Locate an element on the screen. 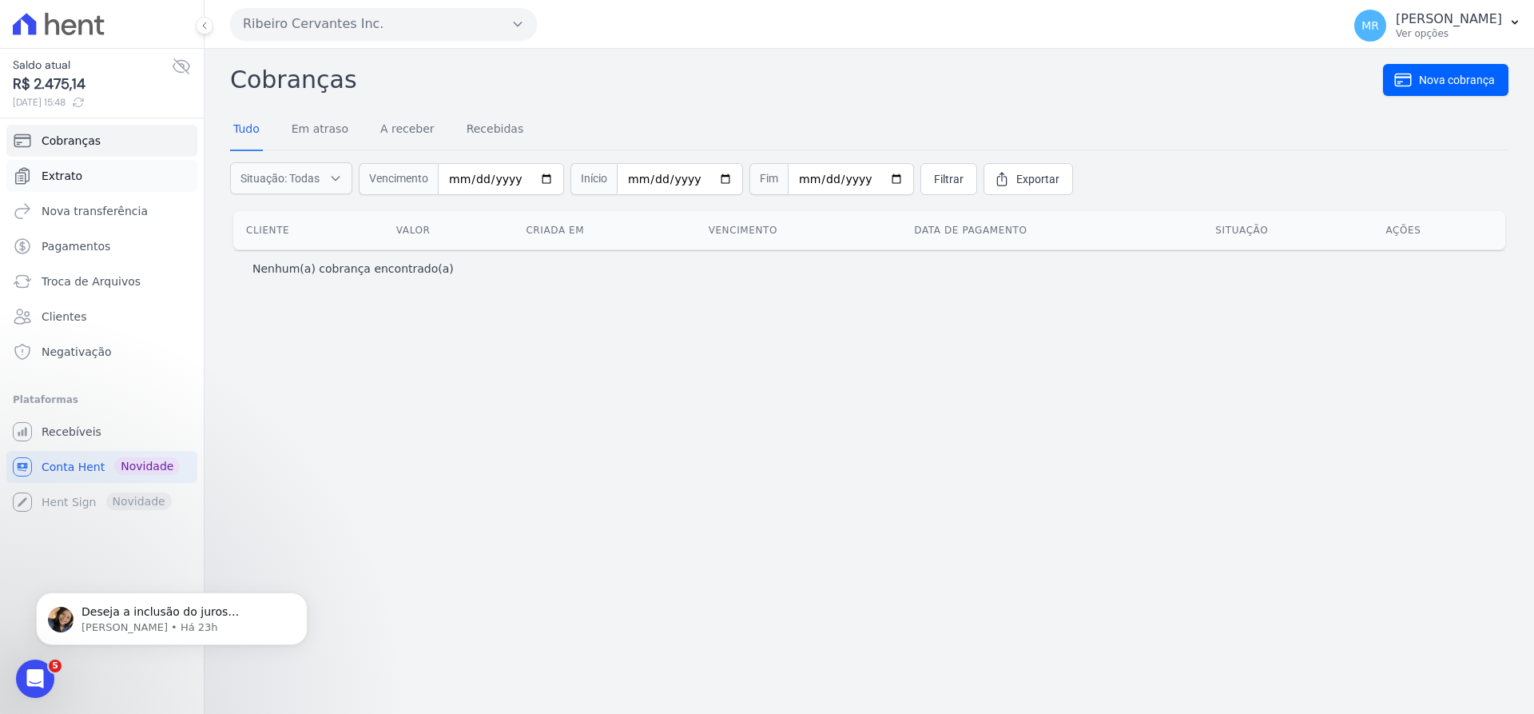  a: Pagamentos is located at coordinates (101, 246).